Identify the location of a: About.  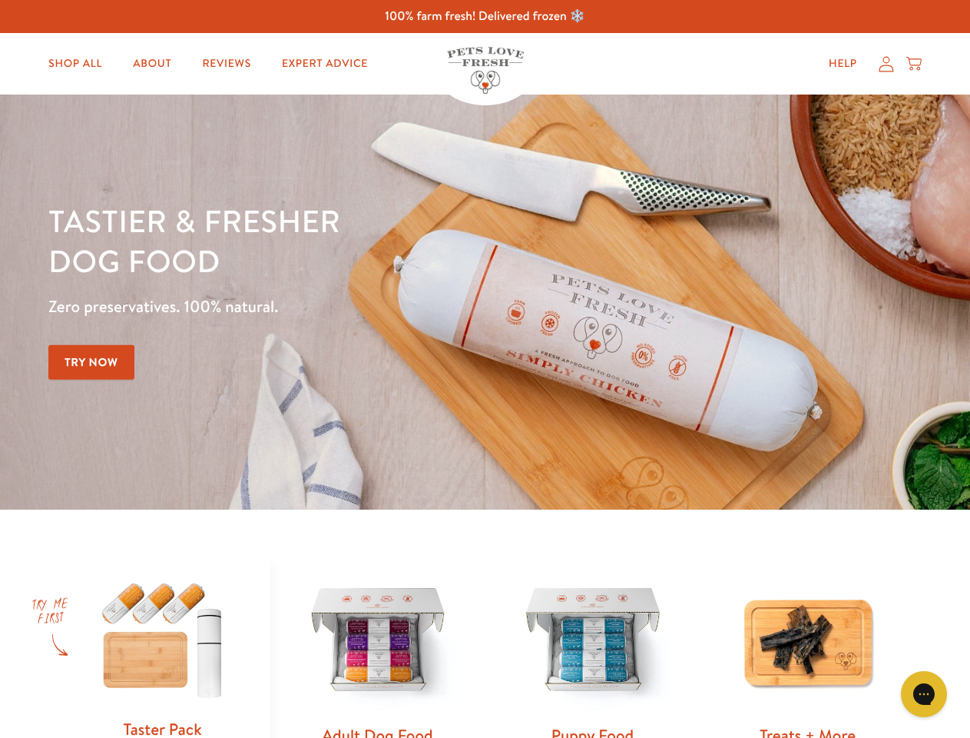
(152, 64).